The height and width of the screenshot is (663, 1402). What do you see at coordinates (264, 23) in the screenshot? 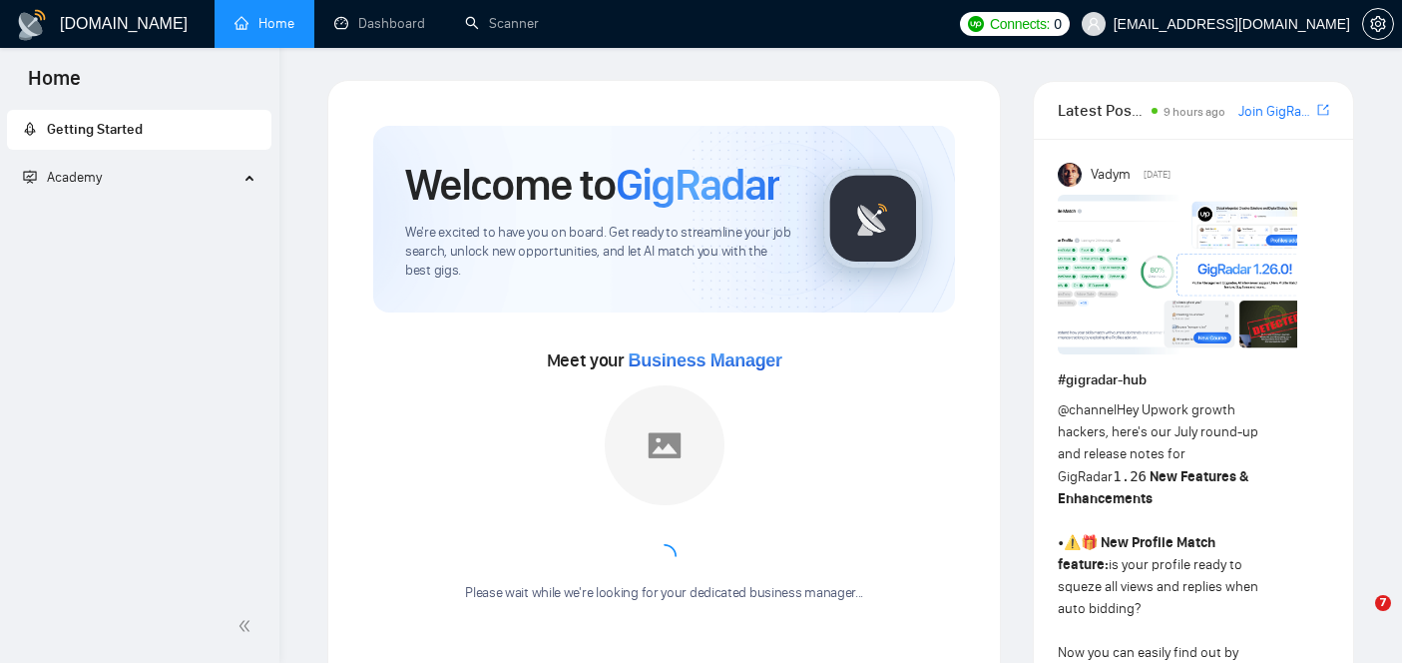
I see `a: homeHome` at bounding box center [264, 23].